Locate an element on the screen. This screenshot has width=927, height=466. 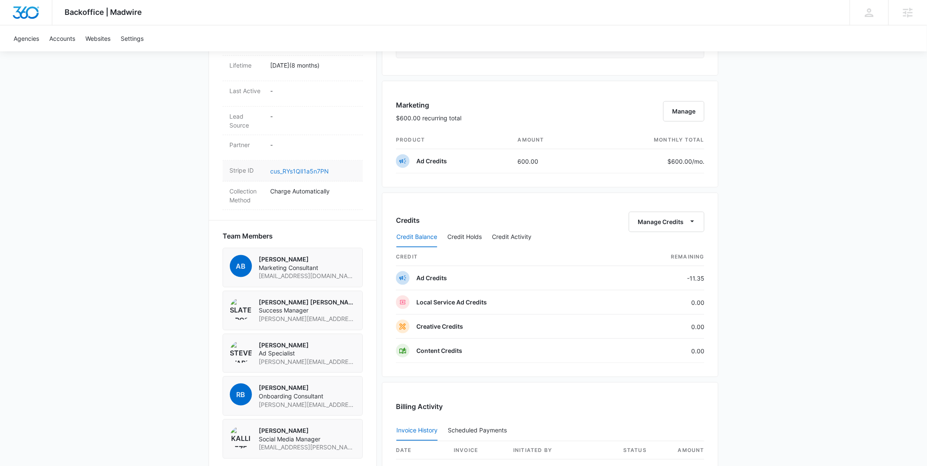
dt: Last Active is located at coordinates (246, 91).